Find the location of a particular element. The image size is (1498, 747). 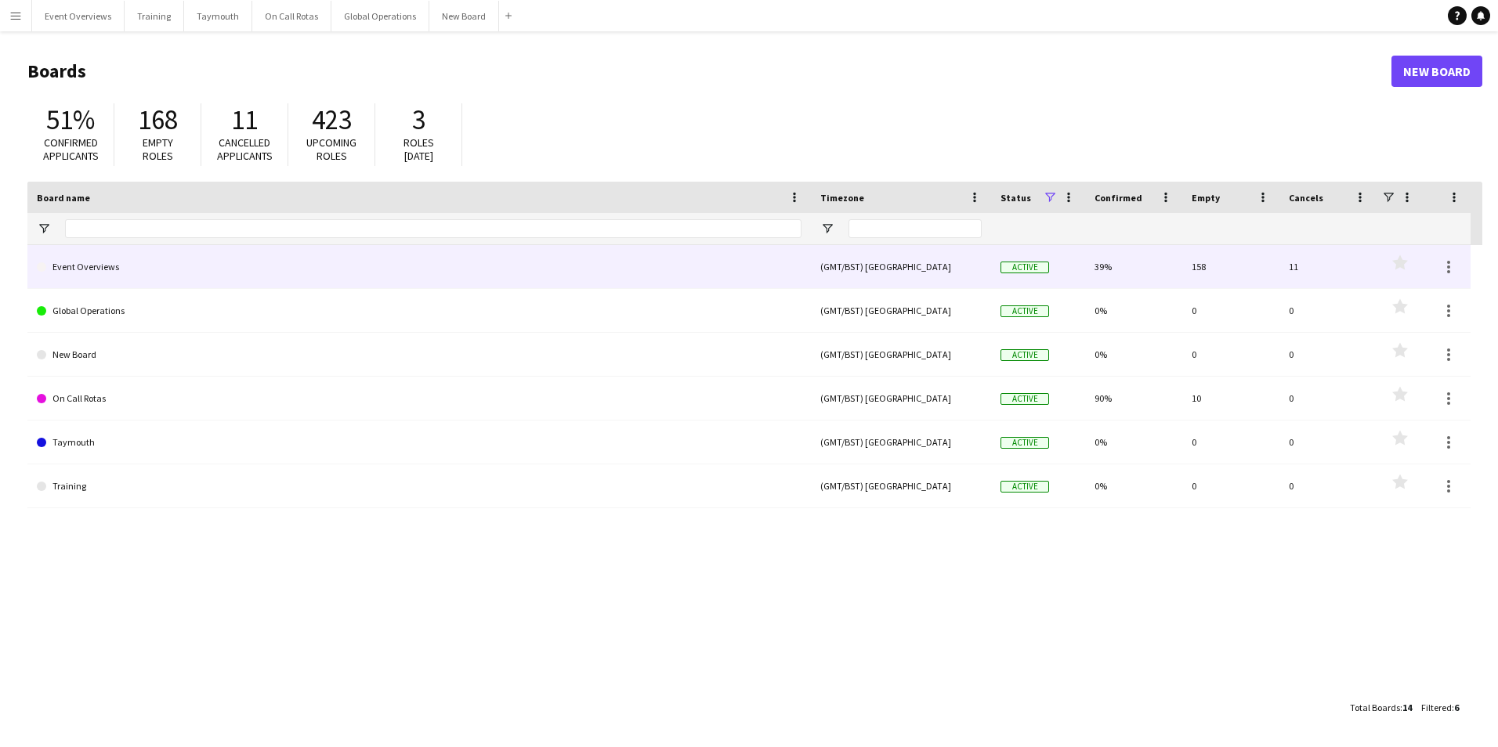

span: 423 is located at coordinates (331, 120).